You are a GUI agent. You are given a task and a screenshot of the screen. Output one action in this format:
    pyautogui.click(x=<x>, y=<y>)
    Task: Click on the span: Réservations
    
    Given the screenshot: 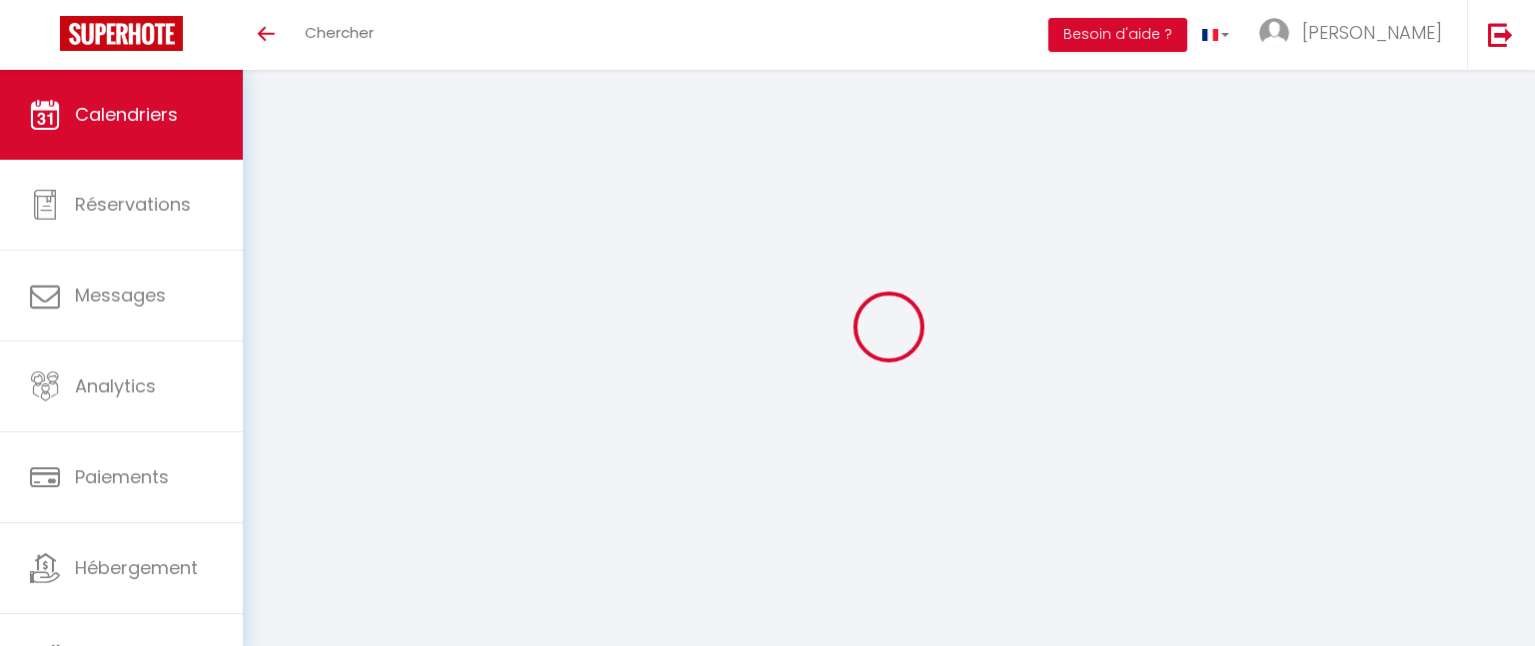 What is the action you would take?
    pyautogui.click(x=133, y=204)
    